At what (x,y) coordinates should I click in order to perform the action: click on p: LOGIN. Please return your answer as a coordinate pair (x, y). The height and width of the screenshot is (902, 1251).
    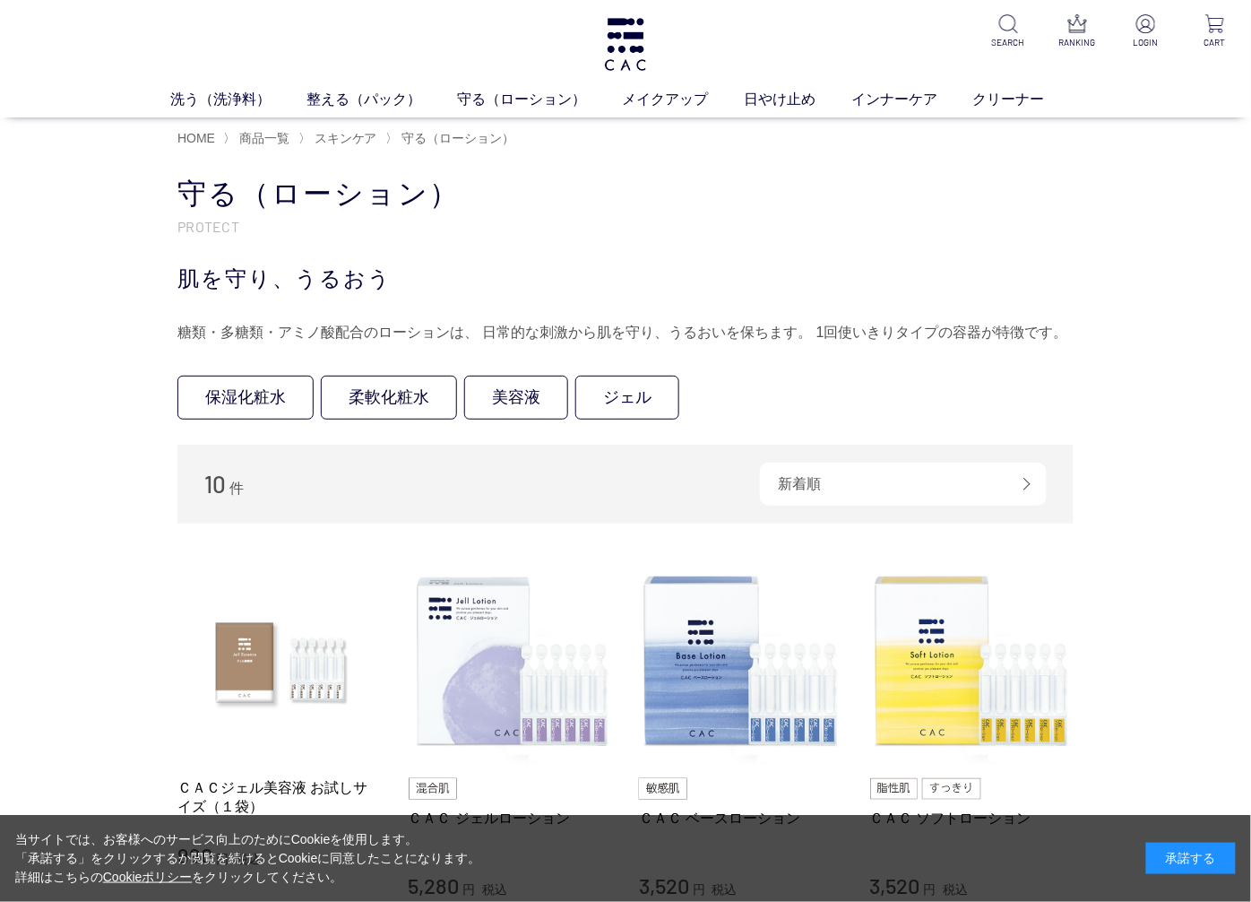
    Looking at the image, I should click on (1145, 42).